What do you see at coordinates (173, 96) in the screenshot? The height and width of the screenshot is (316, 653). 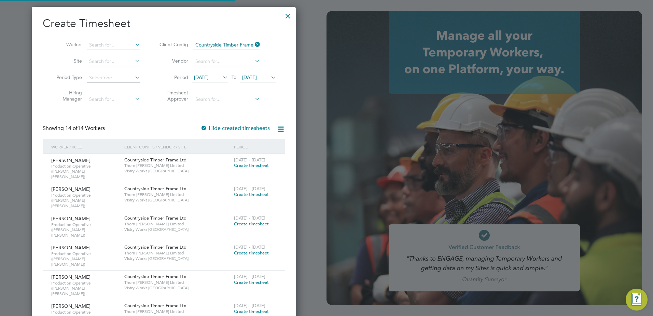 I see `label: Timesheet Approver` at bounding box center [173, 96].